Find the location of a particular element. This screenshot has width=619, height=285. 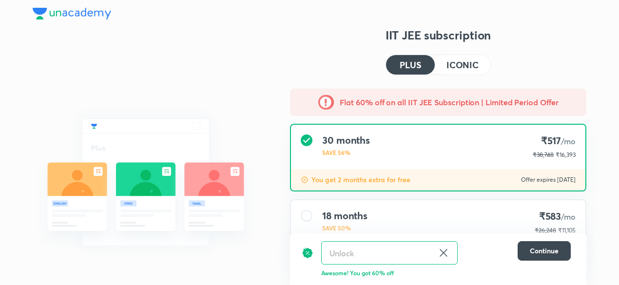

p: SAVE 50% is located at coordinates (345, 228).